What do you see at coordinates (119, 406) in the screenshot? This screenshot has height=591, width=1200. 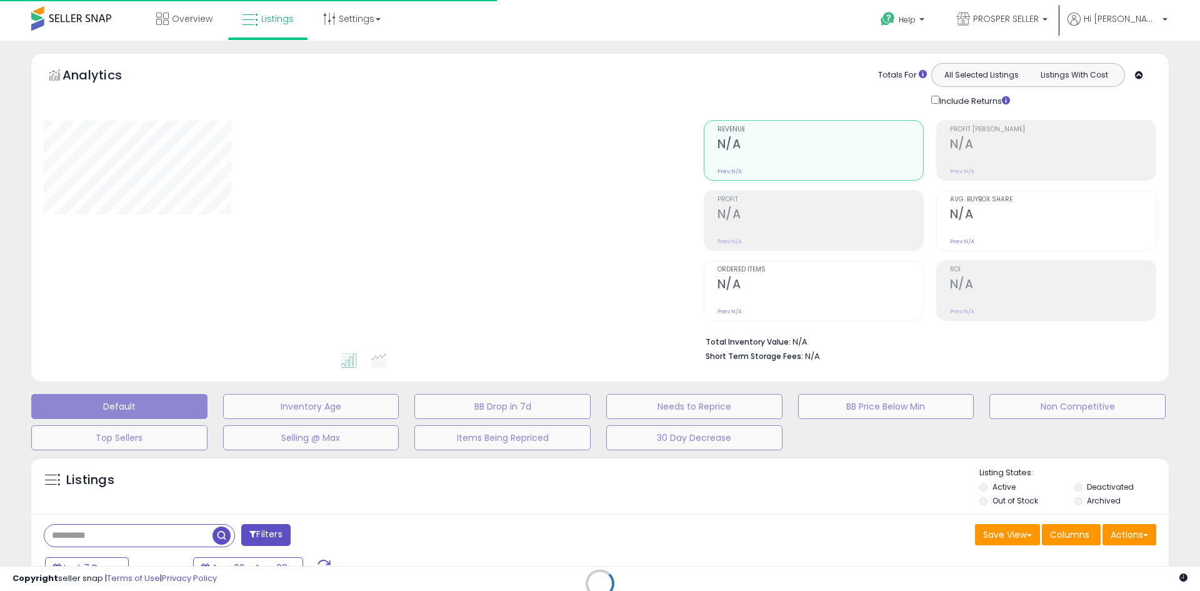 I see `button: Default` at bounding box center [119, 406].